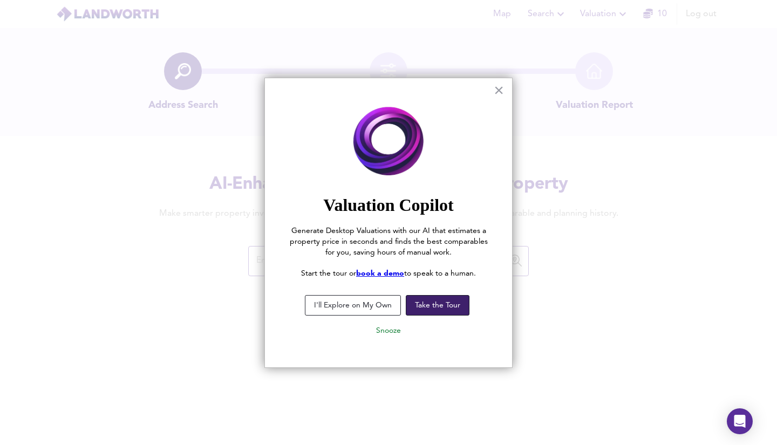  I want to click on span: to speak to a human., so click(440, 274).